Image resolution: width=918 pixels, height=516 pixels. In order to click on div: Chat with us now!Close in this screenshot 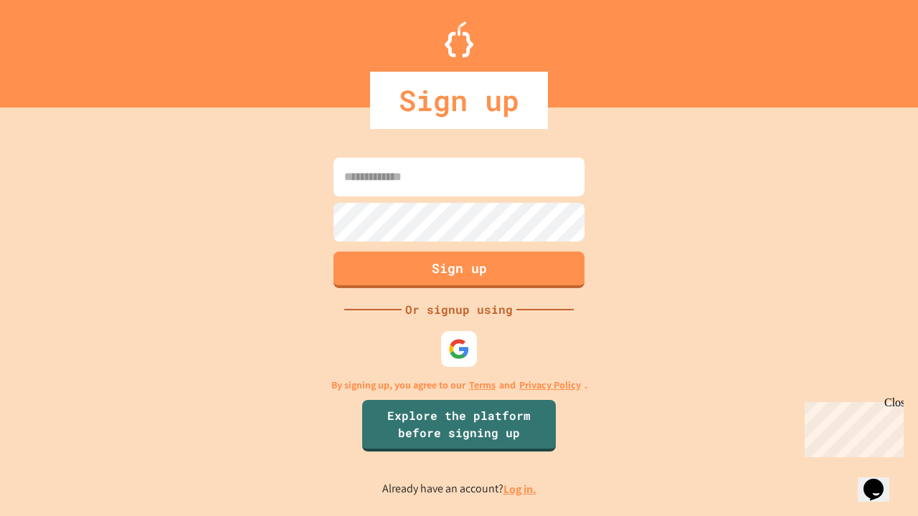, I will do `click(52, 48)`.